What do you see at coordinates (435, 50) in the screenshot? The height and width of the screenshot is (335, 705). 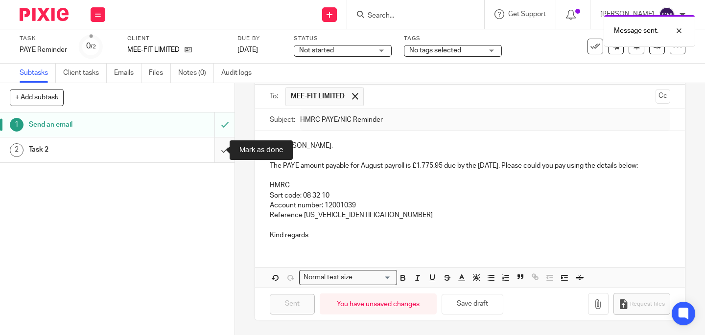 I see `span: No tags selected` at bounding box center [435, 50].